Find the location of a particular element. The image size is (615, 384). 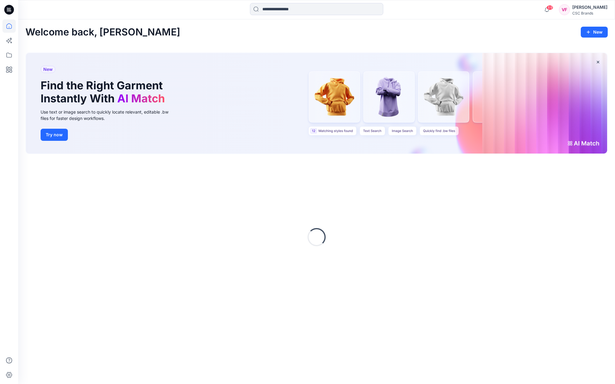

h1: Find the Right Garment Instantly With is located at coordinates (104, 92).